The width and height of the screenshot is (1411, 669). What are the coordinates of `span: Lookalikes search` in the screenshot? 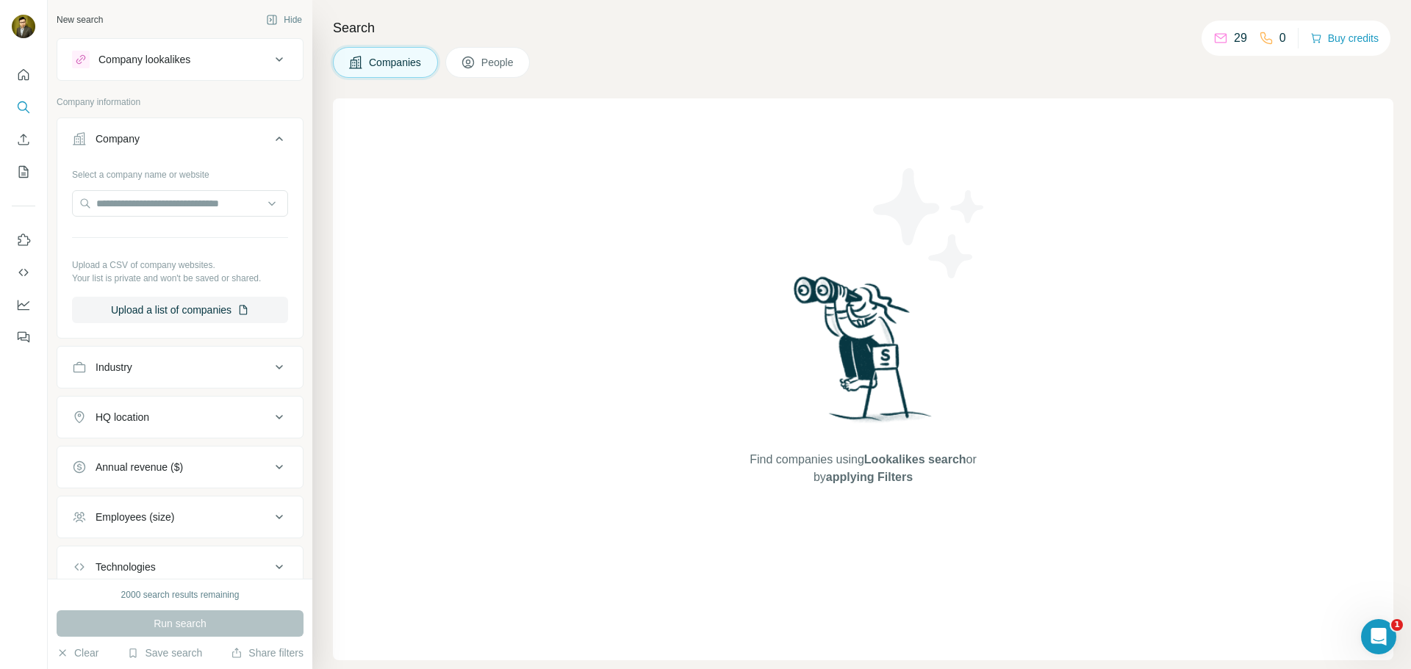 It's located at (915, 459).